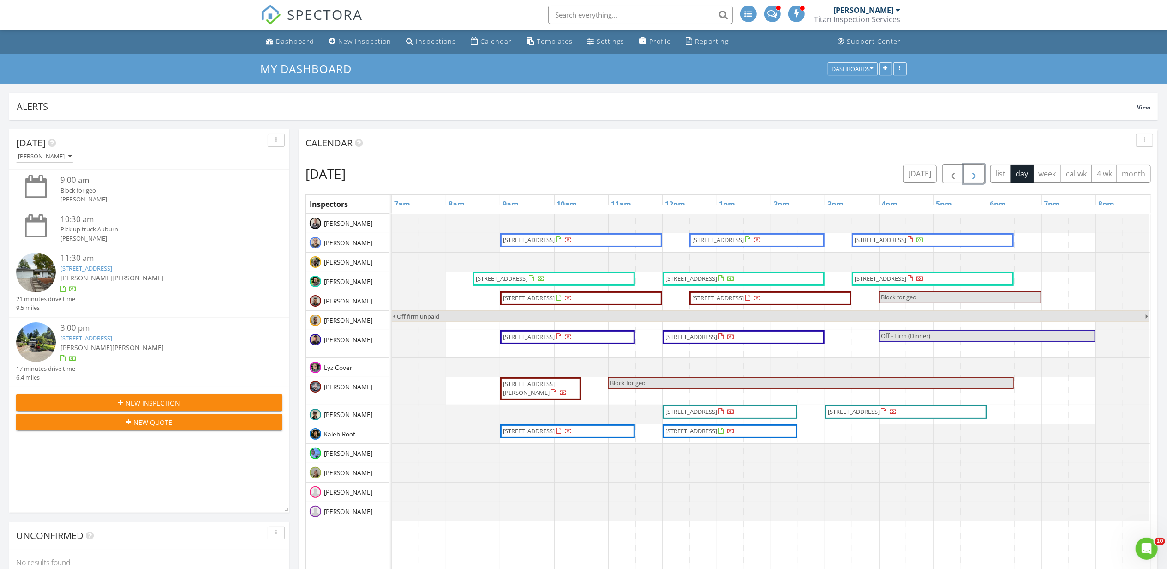  I want to click on img: 1e8f764f340c4791914931db194646f5.jpeg, so click(315, 367).